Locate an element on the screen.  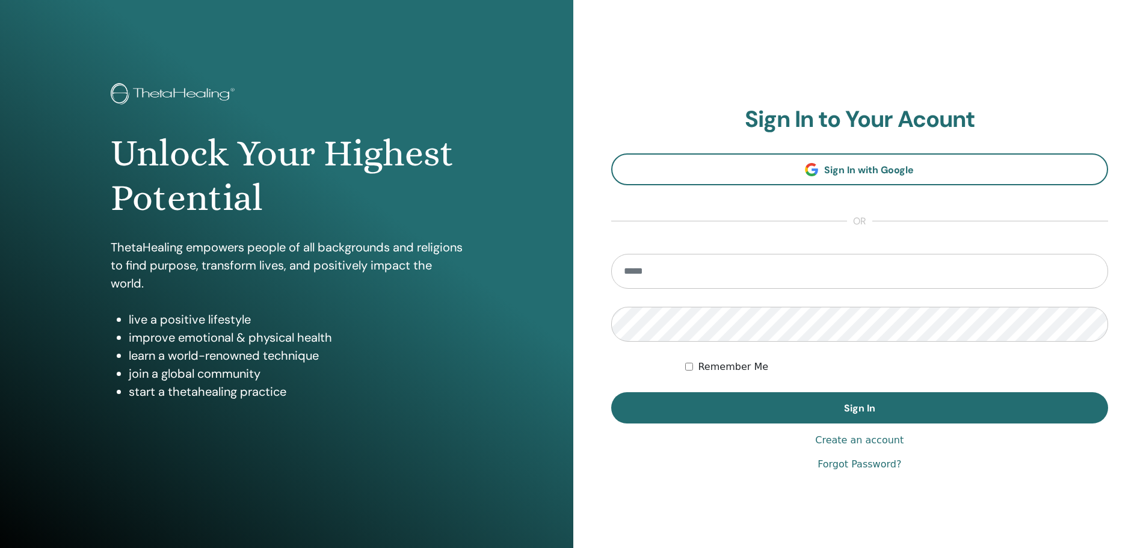
li: start a thetahealing practice is located at coordinates (295, 392).